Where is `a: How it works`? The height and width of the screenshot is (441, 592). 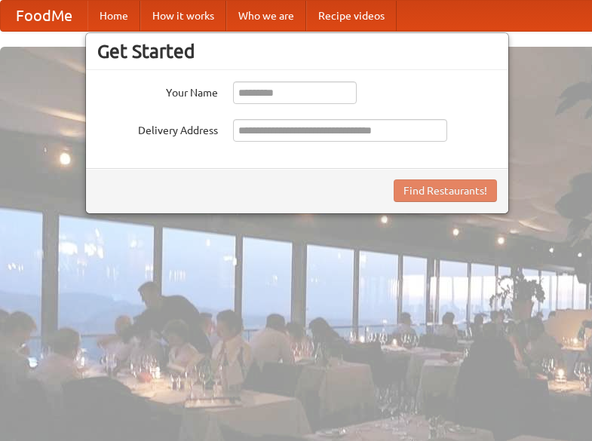 a: How it works is located at coordinates (183, 16).